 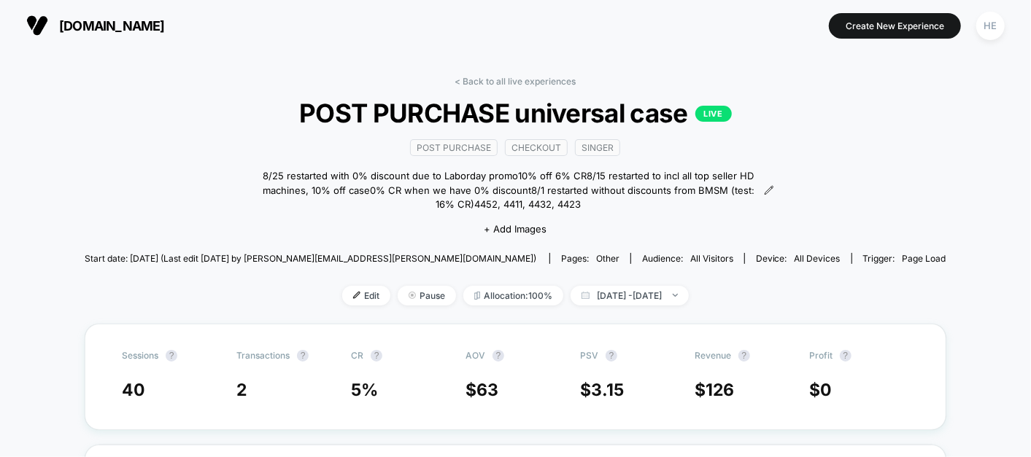 What do you see at coordinates (454, 147) in the screenshot?
I see `span: Post Purchase` at bounding box center [454, 147].